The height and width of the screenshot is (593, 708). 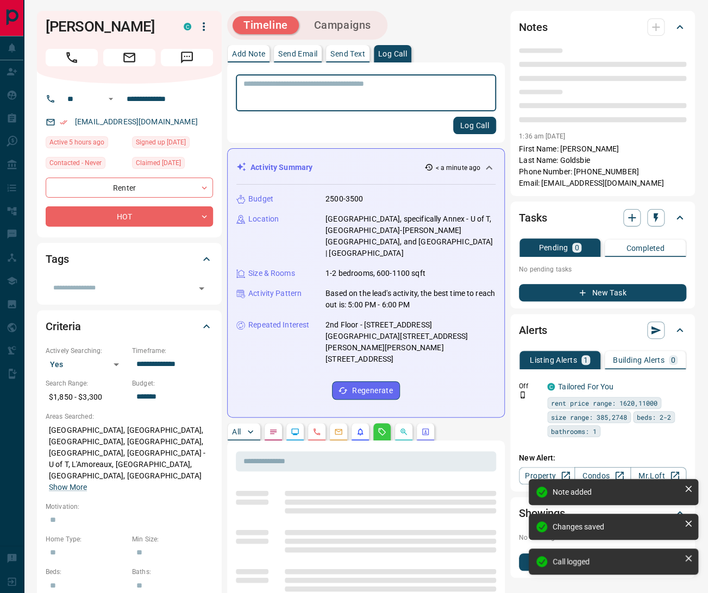 What do you see at coordinates (344, 199) in the screenshot?
I see `p: 2500-3500` at bounding box center [344, 199].